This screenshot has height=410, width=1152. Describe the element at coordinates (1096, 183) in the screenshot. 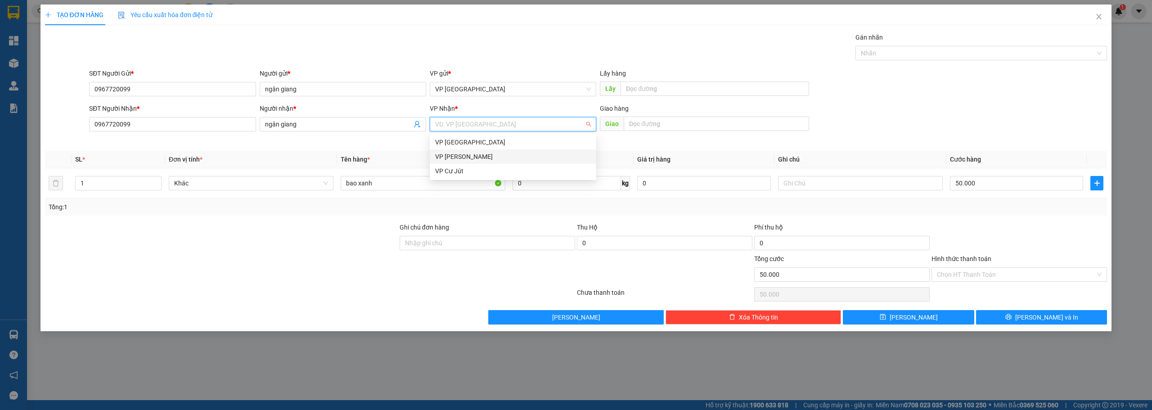

I see `button: plus` at that location.